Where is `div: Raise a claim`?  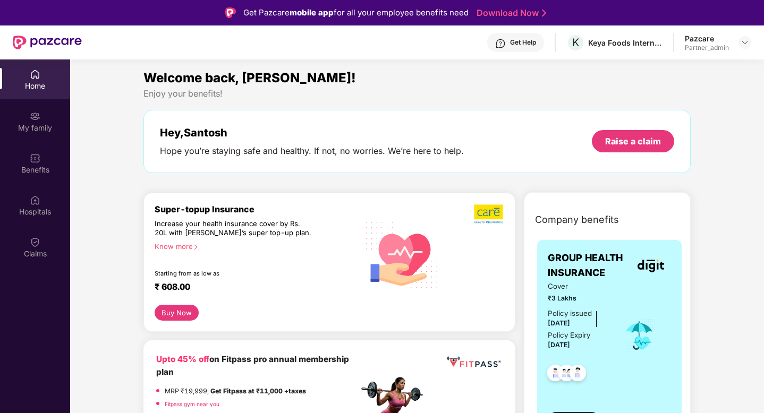
div: Raise a claim is located at coordinates (633, 141).